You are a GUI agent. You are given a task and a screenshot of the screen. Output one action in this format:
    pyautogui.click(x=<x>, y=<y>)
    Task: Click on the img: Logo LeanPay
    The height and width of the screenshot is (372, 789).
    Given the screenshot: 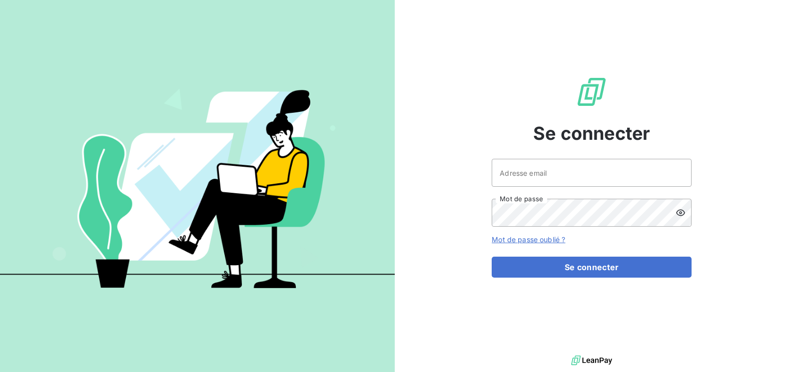 What is the action you would take?
    pyautogui.click(x=592, y=92)
    